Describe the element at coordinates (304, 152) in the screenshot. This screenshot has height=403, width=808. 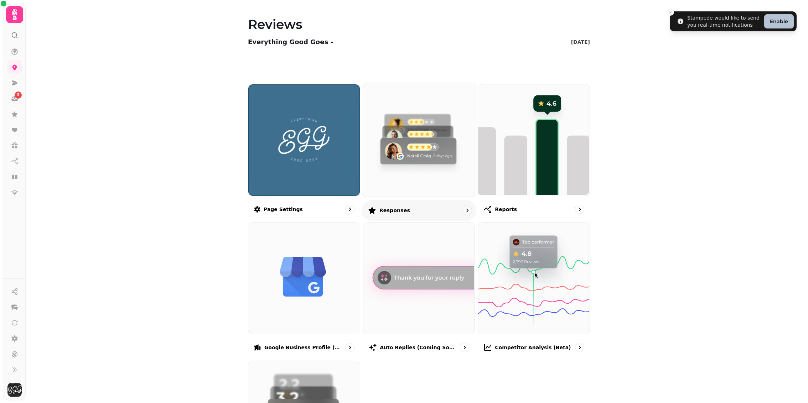
I see `a: Page settings` at that location.